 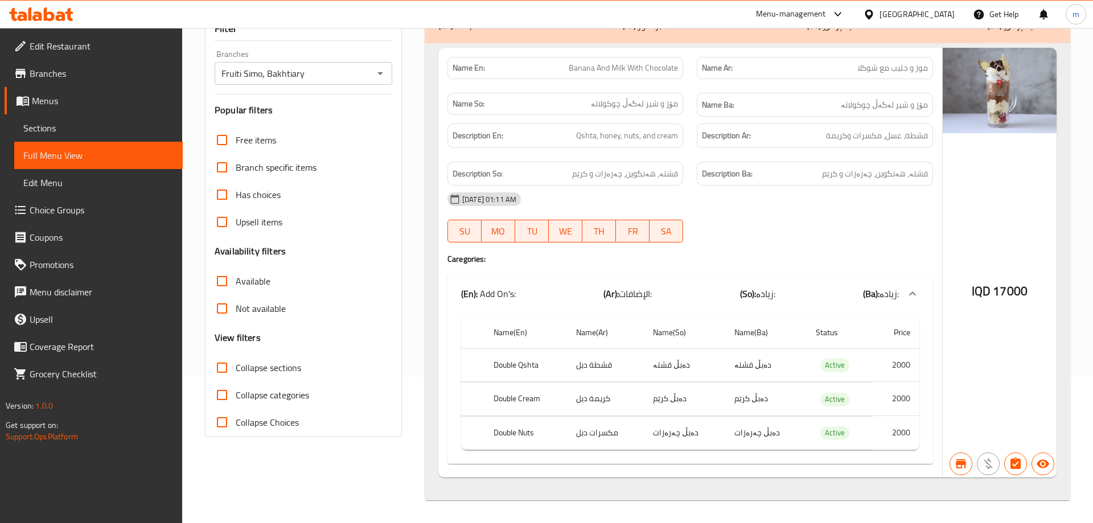 I want to click on strong: Name Ar:, so click(x=717, y=68).